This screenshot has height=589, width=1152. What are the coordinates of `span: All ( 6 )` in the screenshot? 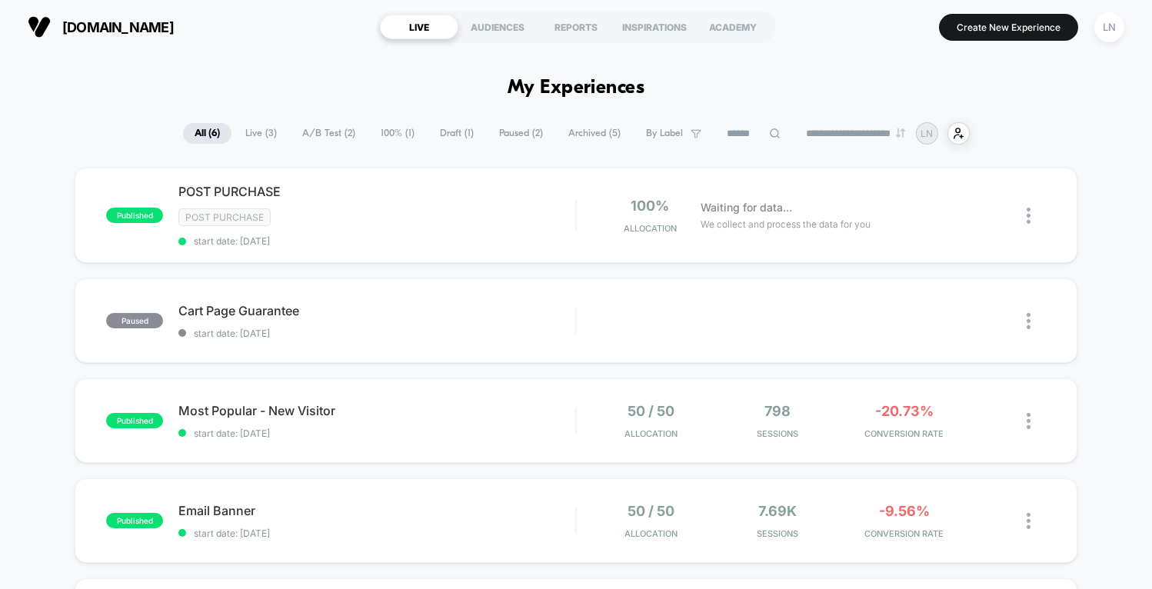 It's located at (207, 133).